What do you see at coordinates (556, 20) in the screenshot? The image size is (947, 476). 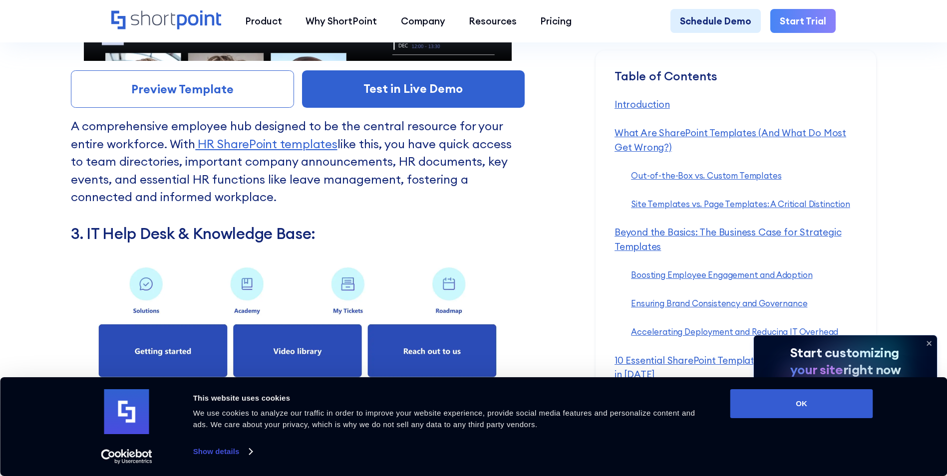 I see `a: Pricing` at bounding box center [556, 20].